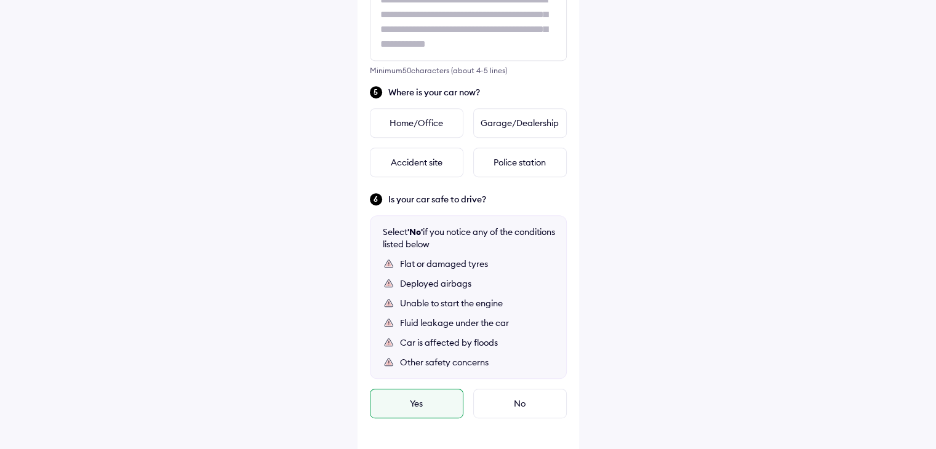 This screenshot has width=936, height=449. Describe the element at coordinates (478, 92) in the screenshot. I see `span: Where is your car now?` at that location.